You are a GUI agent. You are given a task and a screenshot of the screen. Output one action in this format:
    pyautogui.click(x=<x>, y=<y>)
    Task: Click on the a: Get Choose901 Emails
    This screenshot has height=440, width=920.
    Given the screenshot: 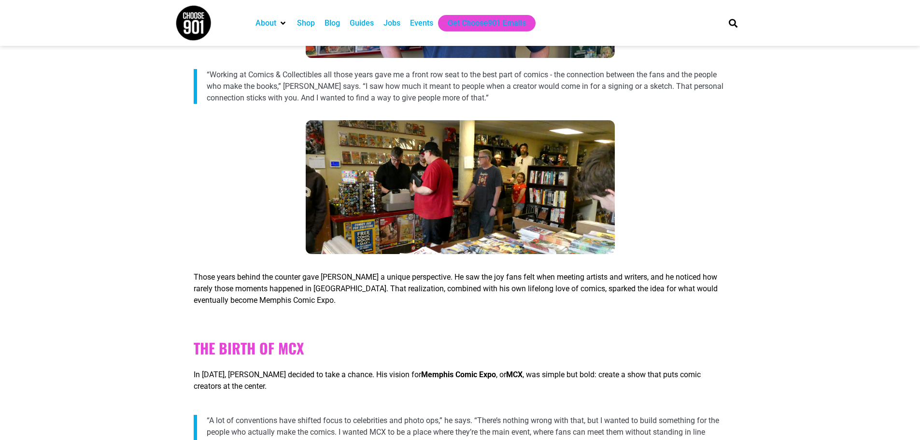 What is the action you would take?
    pyautogui.click(x=487, y=23)
    